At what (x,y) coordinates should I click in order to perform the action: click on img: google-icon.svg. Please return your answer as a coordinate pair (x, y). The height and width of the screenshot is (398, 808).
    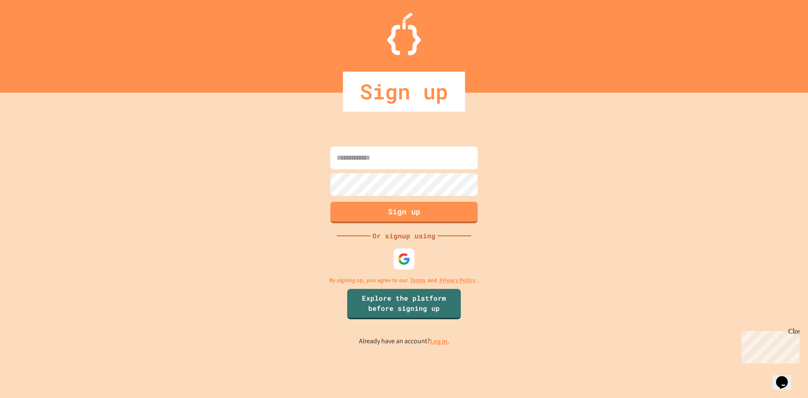
    Looking at the image, I should click on (404, 259).